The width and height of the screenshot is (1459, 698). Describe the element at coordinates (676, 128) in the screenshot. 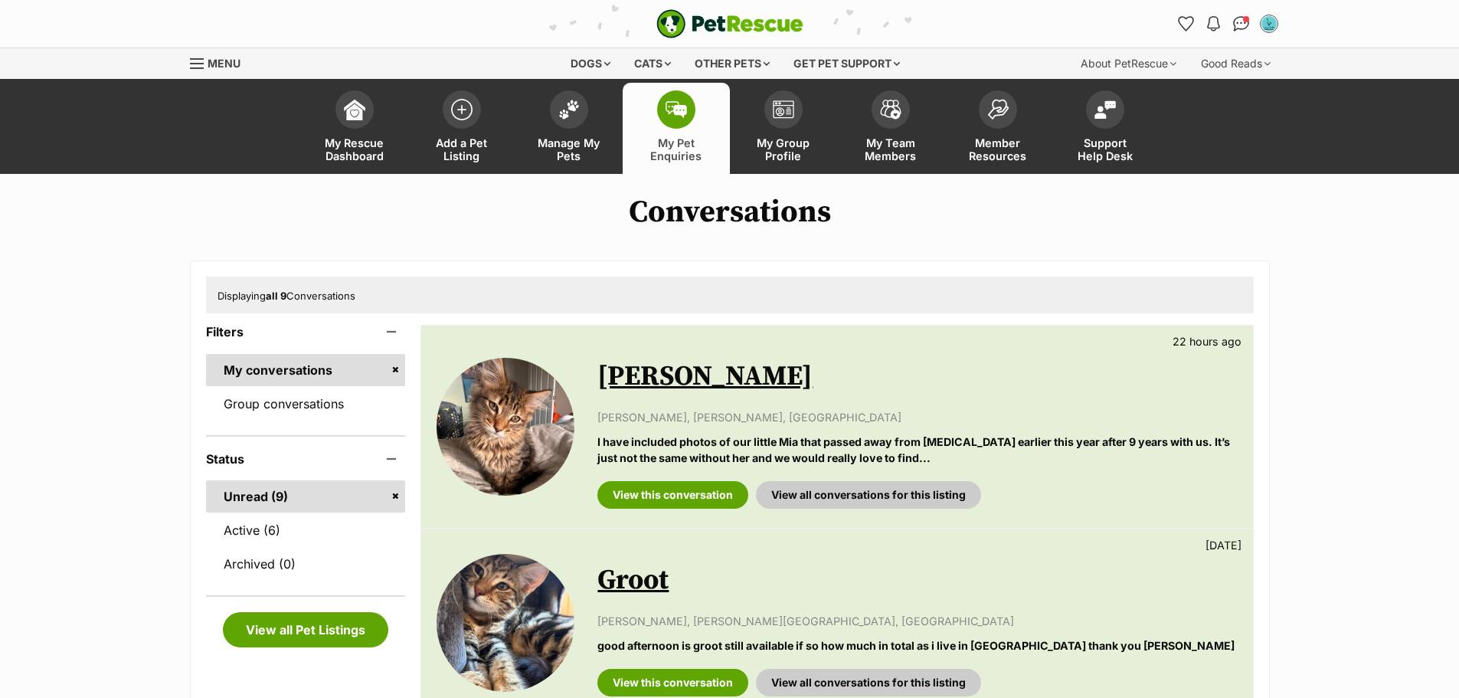

I see `a: My Pet Enquiries` at that location.